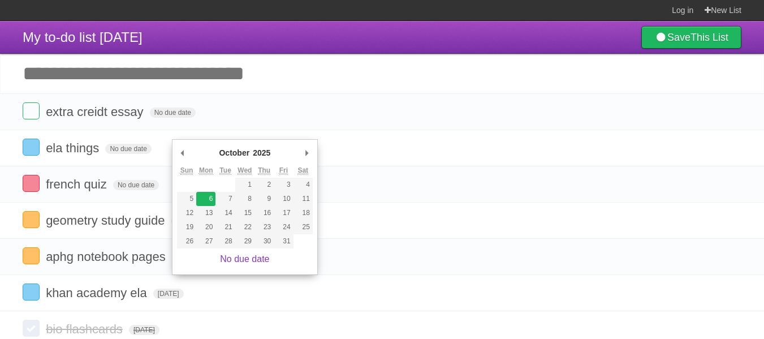 The height and width of the screenshot is (339, 764). Describe the element at coordinates (74, 148) in the screenshot. I see `span: ela things` at that location.